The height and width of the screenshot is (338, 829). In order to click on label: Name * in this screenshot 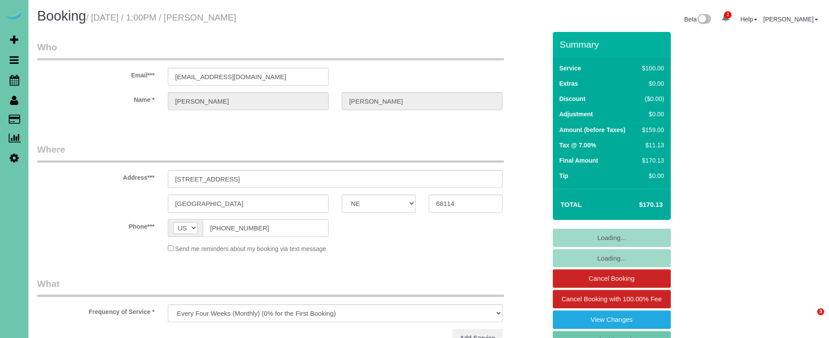, I will do `click(96, 98)`.